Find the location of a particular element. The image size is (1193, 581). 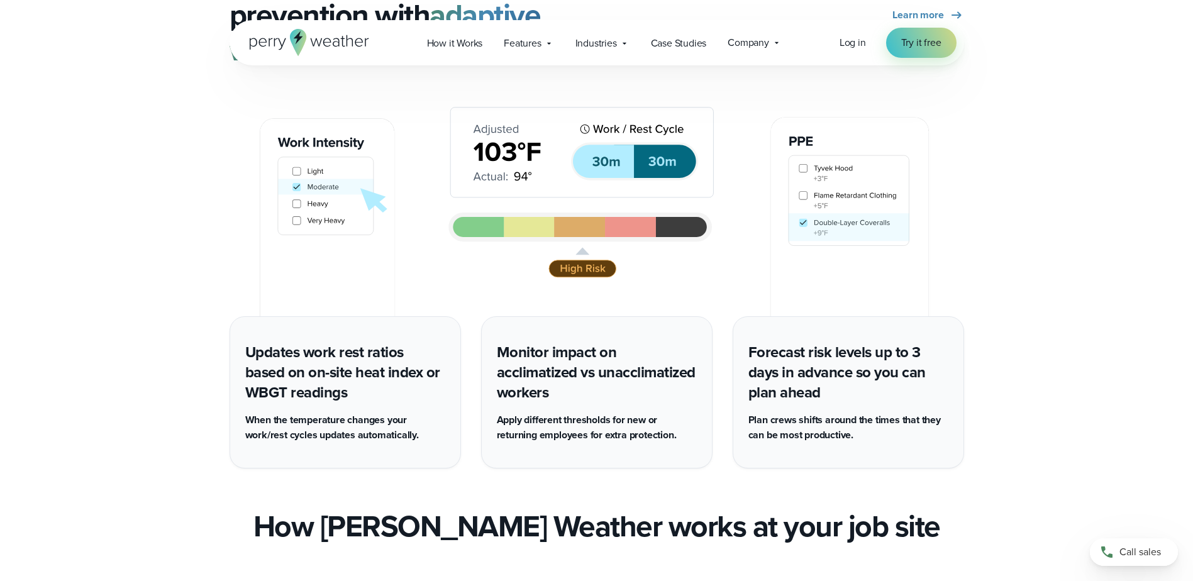

a: Learn more is located at coordinates (928, 15).